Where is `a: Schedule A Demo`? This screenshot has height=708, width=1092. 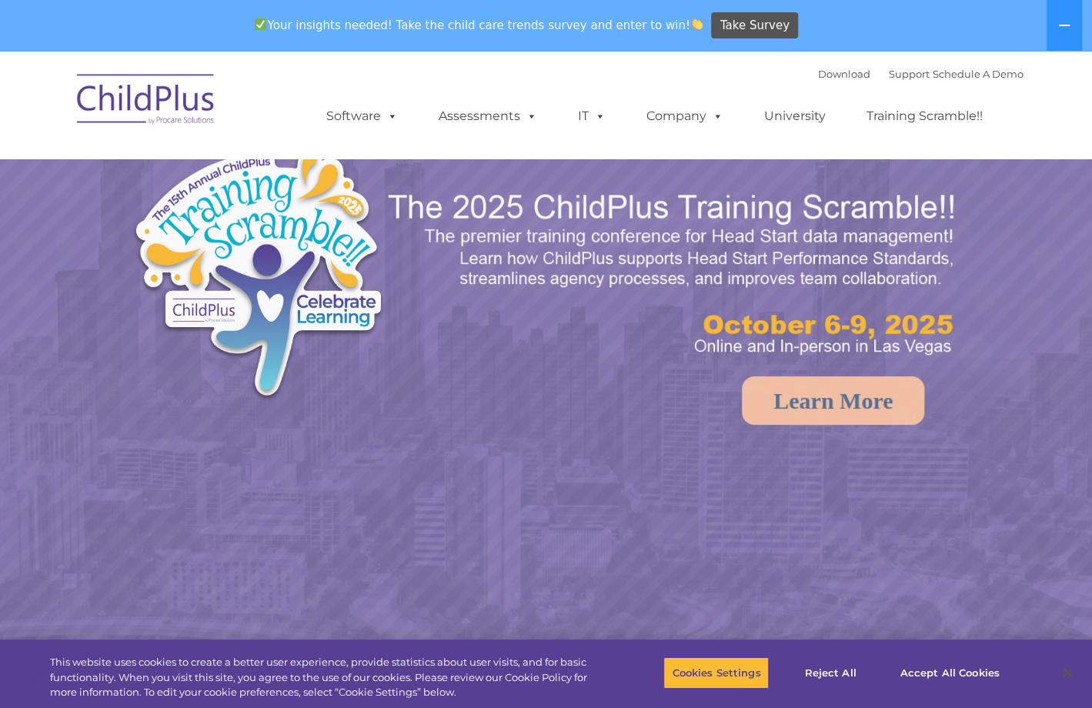
a: Schedule A Demo is located at coordinates (979, 74).